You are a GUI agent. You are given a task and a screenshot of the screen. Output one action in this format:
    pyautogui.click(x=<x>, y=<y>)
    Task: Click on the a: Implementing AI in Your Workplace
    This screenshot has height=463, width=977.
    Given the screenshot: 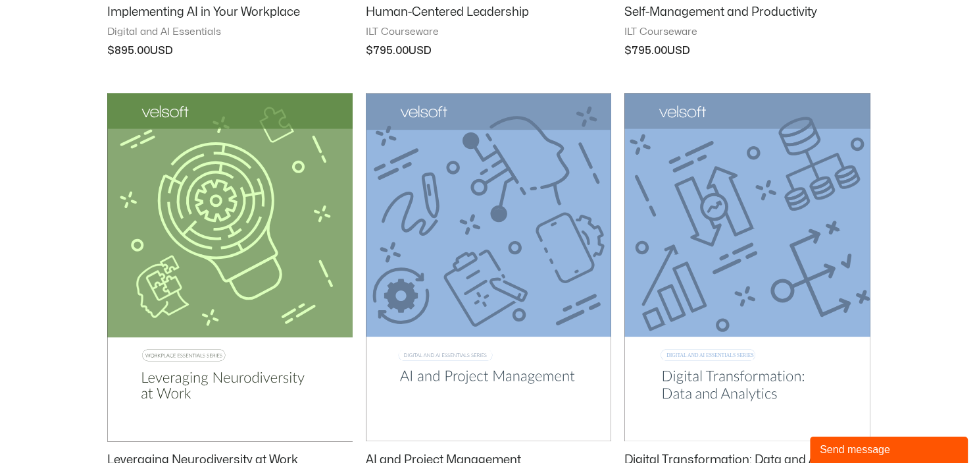 What is the action you would take?
    pyautogui.click(x=230, y=15)
    